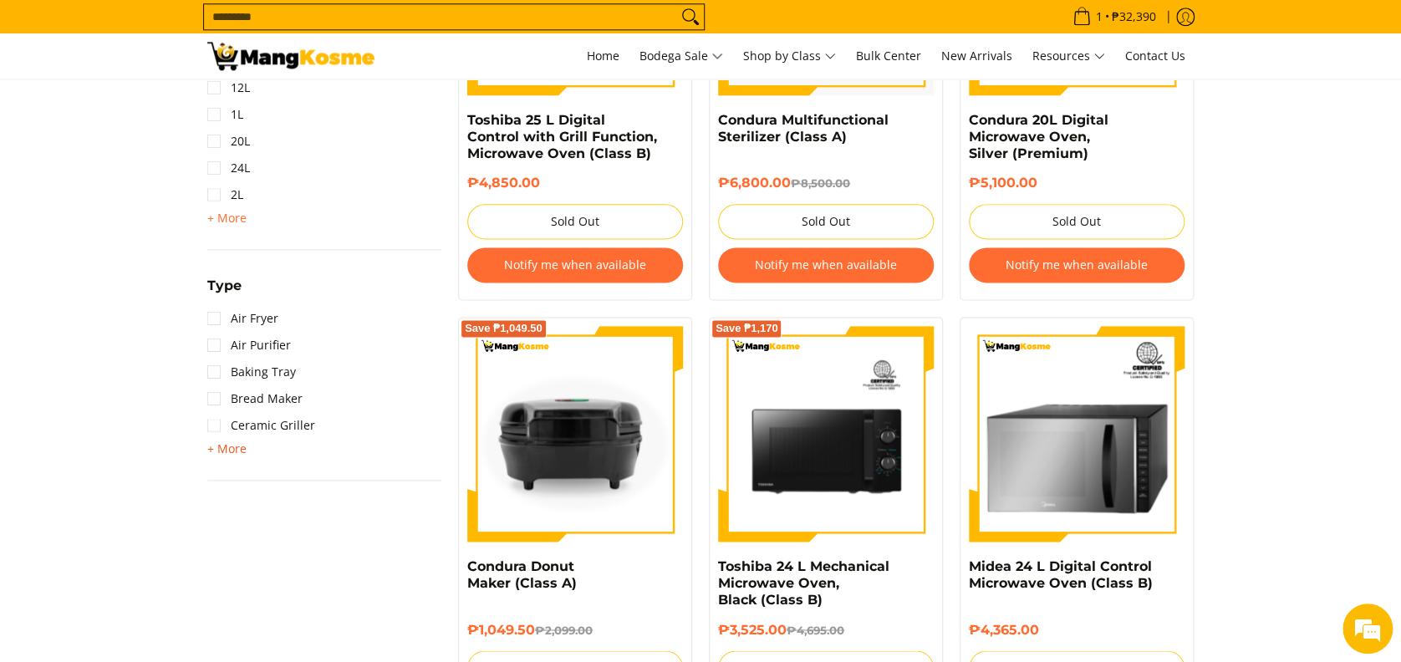  Describe the element at coordinates (603, 55) in the screenshot. I see `span: Home` at that location.